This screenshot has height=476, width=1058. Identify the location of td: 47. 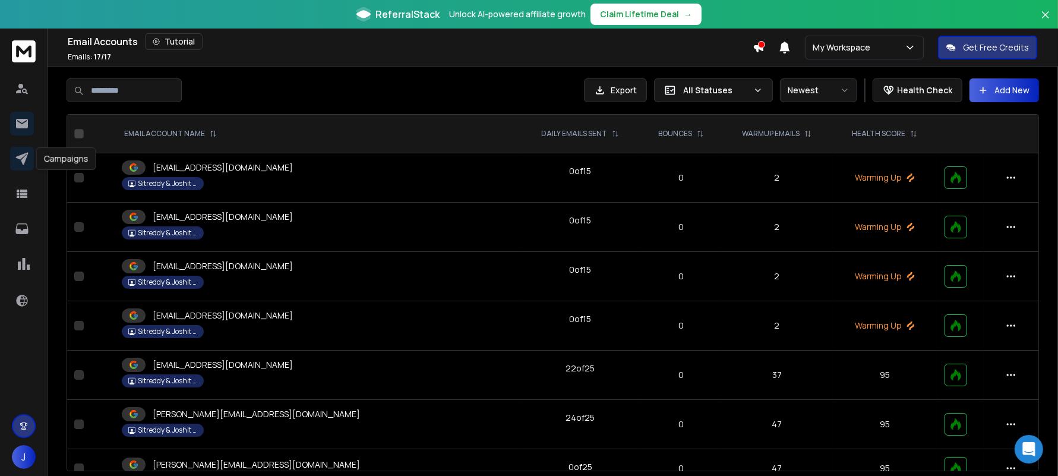
(777, 424).